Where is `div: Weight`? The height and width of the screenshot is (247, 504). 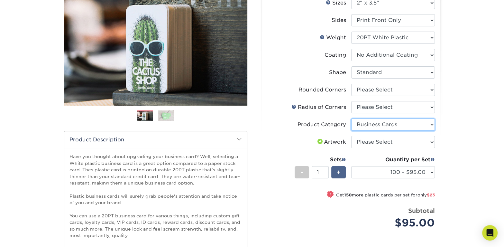
div: Weight is located at coordinates (333, 38).